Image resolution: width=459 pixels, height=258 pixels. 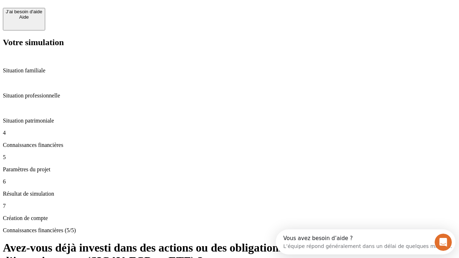 What do you see at coordinates (230, 96) in the screenshot?
I see `p: Situation professionnelle` at bounding box center [230, 96].